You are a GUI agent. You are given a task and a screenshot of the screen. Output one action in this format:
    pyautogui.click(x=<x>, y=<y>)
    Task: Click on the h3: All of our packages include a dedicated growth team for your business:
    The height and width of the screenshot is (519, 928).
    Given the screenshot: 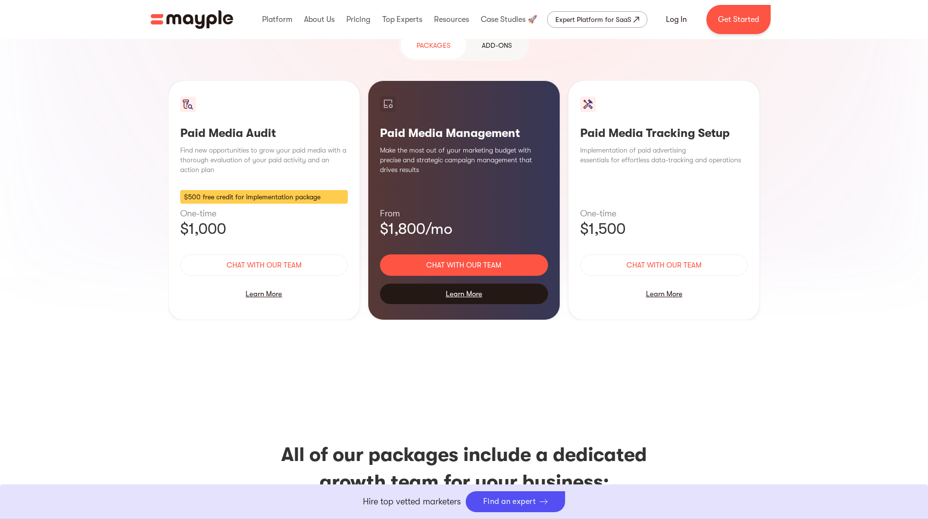 What is the action you would take?
    pyautogui.click(x=464, y=468)
    